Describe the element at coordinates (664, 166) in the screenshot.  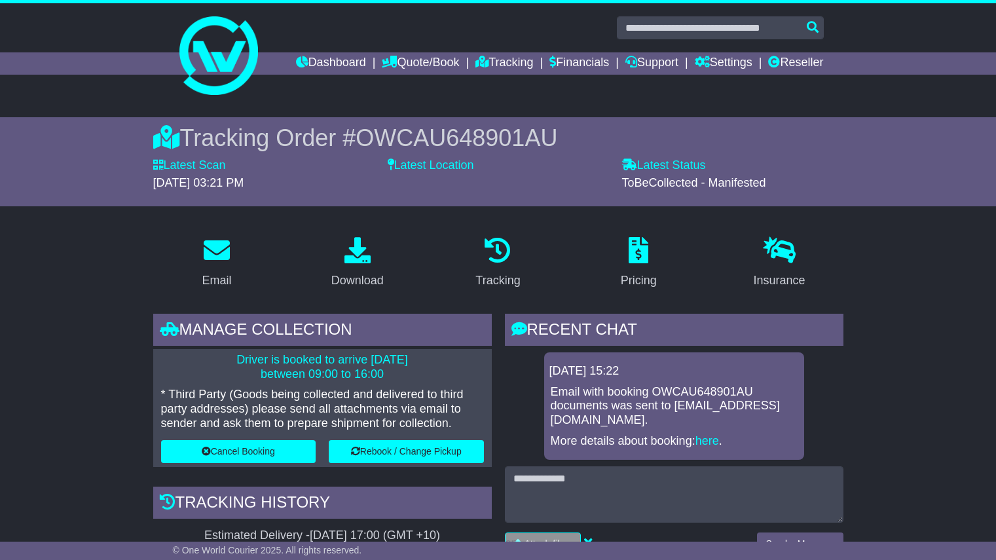
I see `label: Latest Status` at that location.